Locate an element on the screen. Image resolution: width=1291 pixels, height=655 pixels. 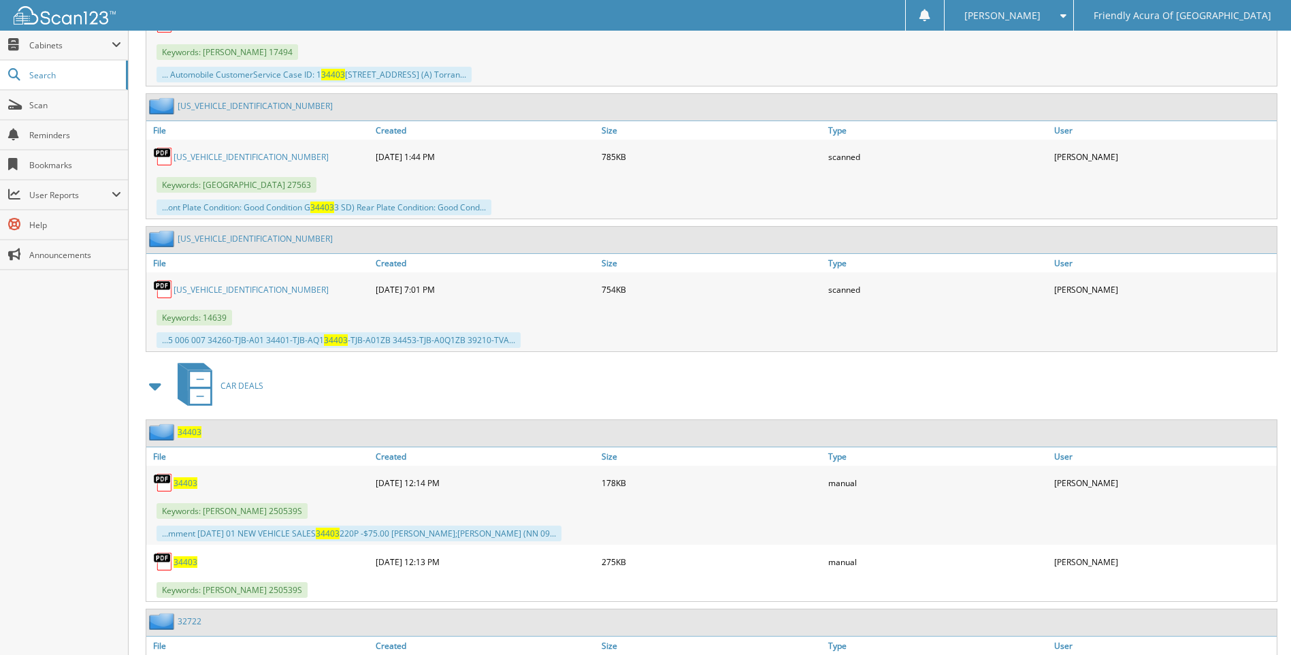
div: 178KB is located at coordinates (711, 483).